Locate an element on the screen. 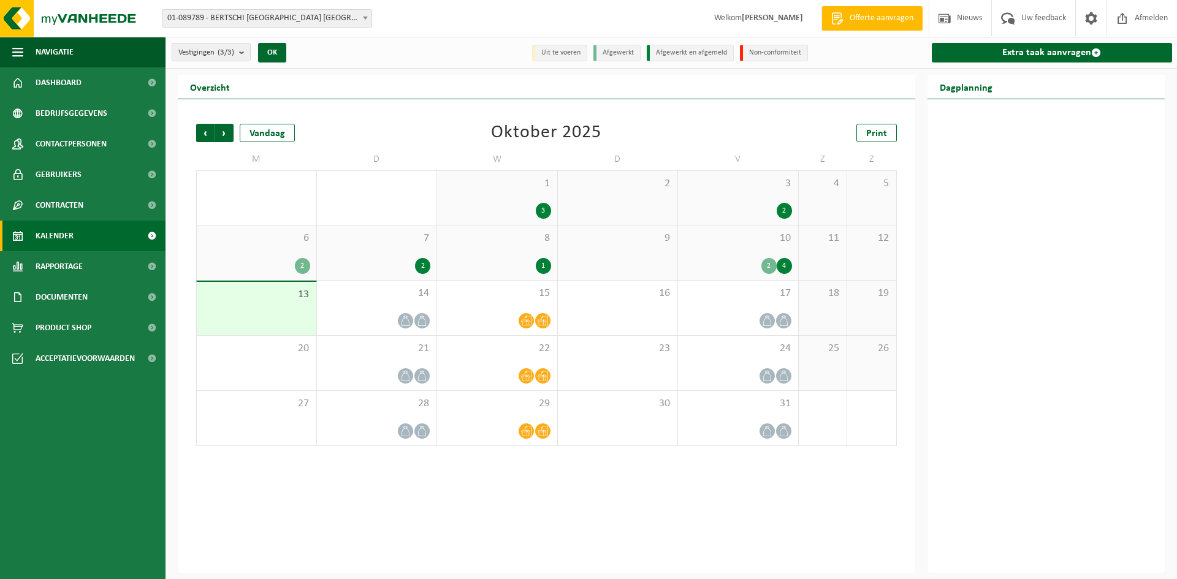 This screenshot has height=579, width=1177. span: 22 is located at coordinates (497, 349).